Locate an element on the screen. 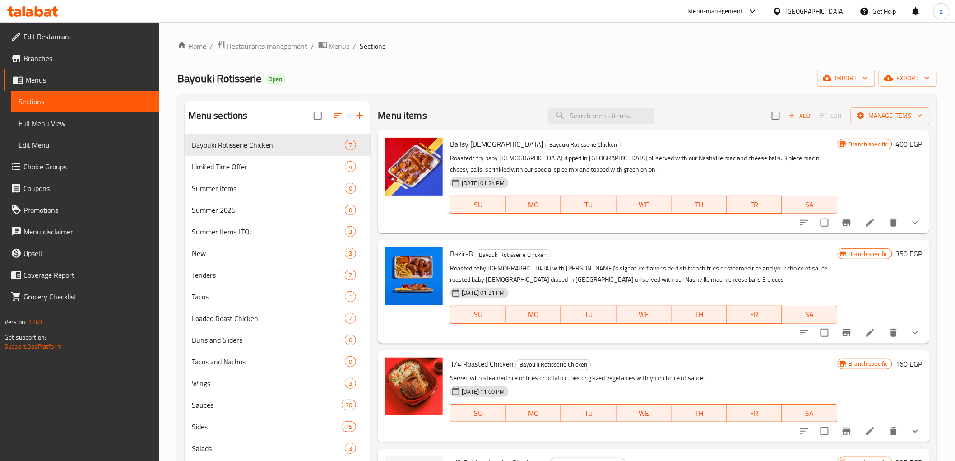 The height and width of the screenshot is (461, 955). button: SU is located at coordinates (477, 204).